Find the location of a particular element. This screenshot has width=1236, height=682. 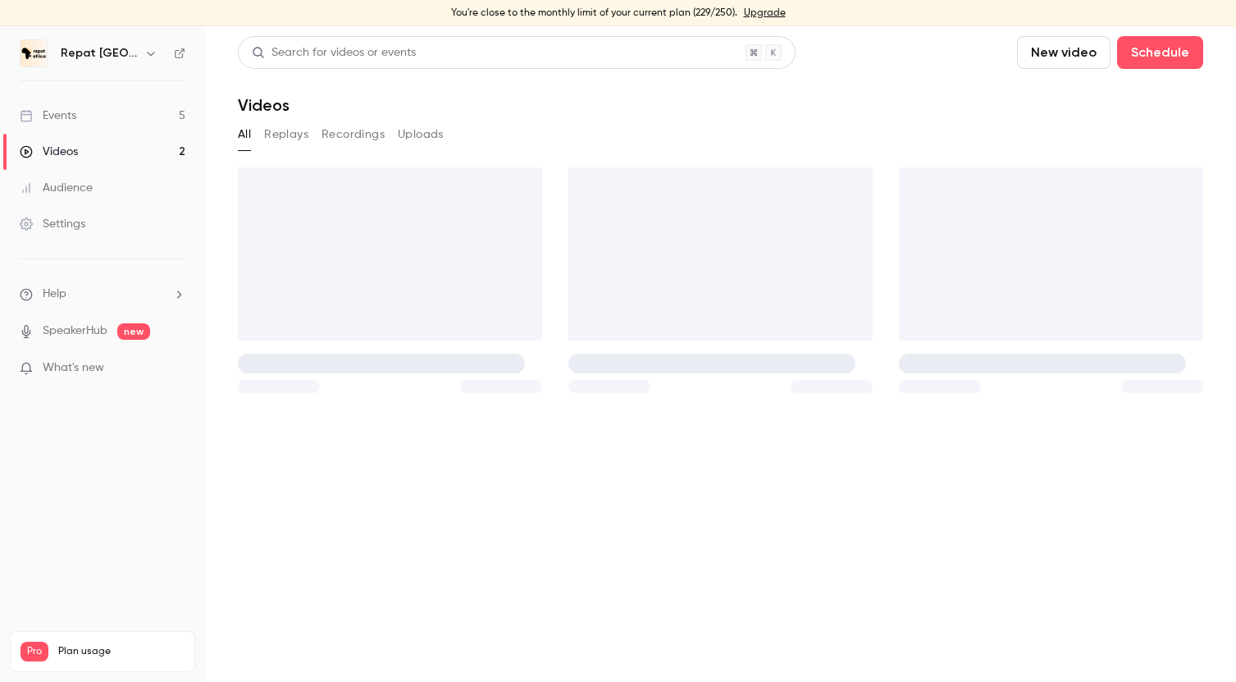

span: Help is located at coordinates (54, 294).